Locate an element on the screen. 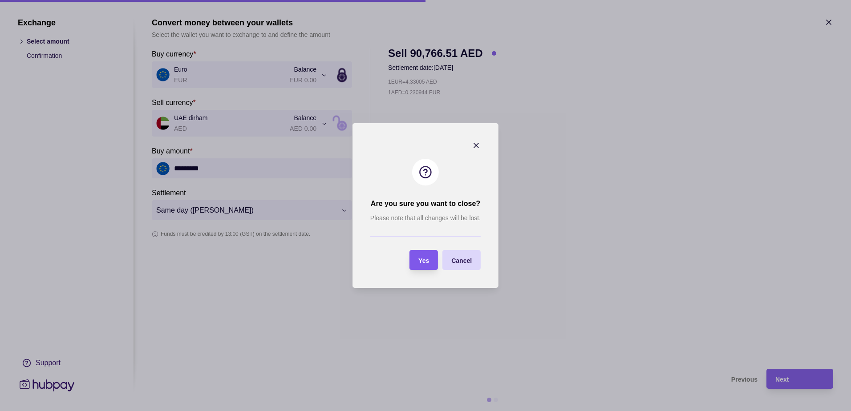 This screenshot has width=851, height=411. p: Please note that all changes will be lost. is located at coordinates (426, 218).